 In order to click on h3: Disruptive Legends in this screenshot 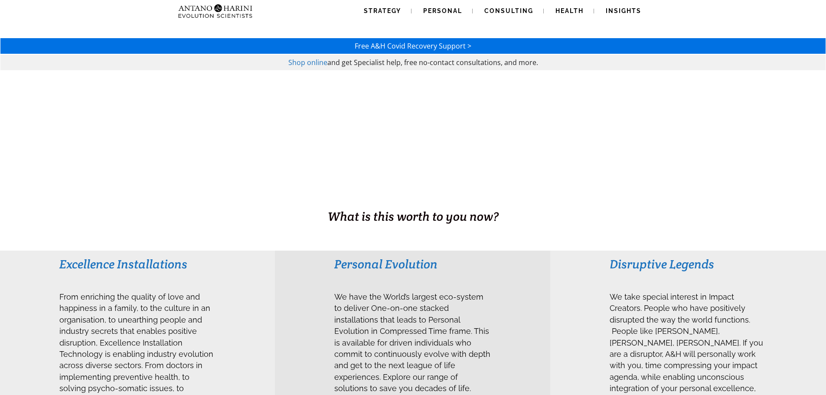, I will do `click(687, 264)`.